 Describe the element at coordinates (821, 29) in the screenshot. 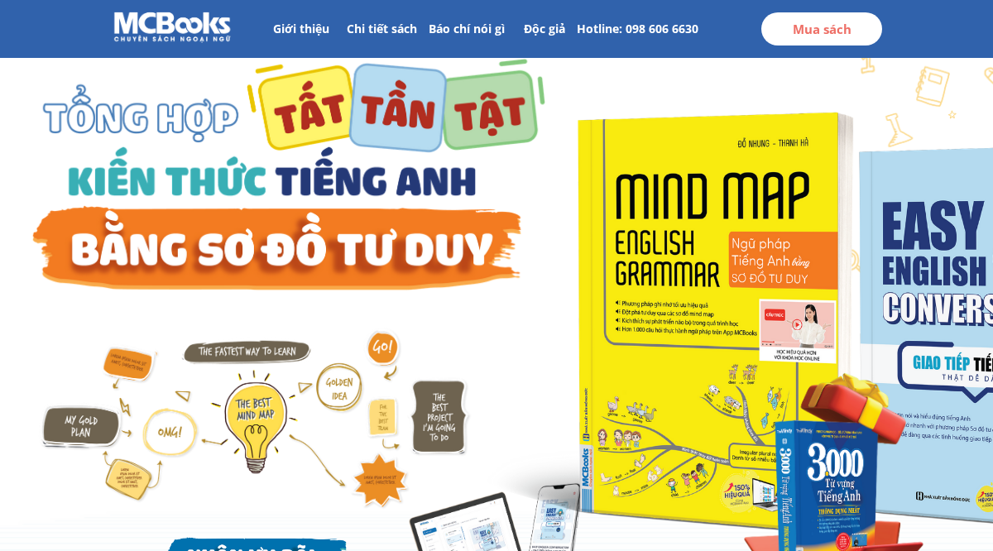

I see `p: Mua sách` at that location.